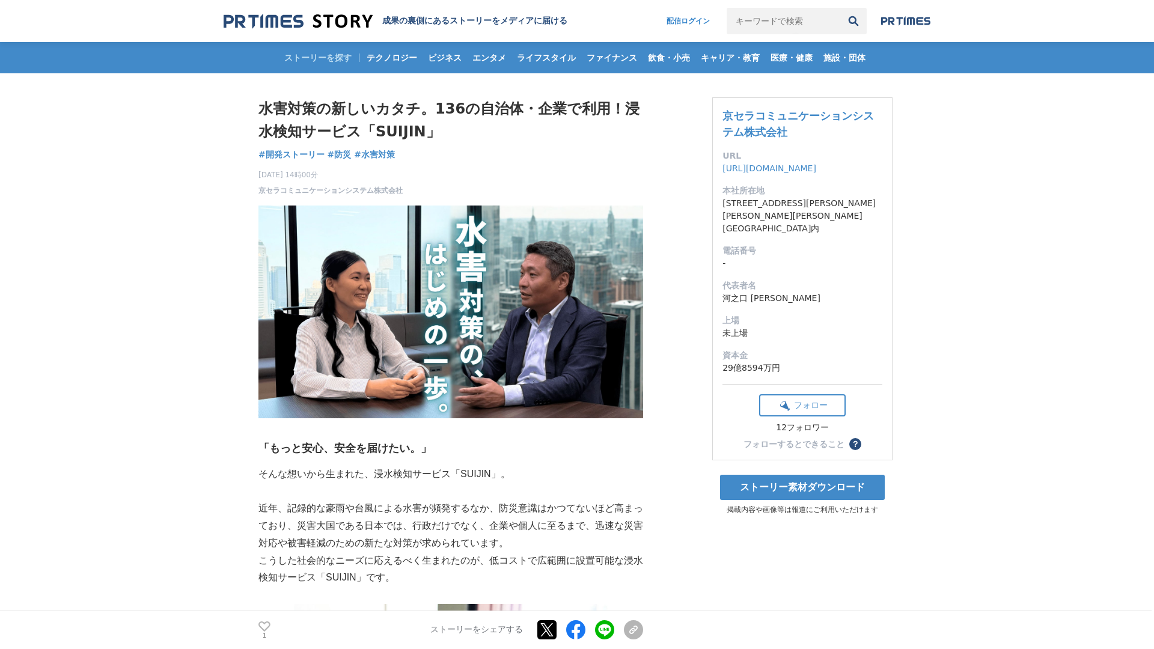 Image resolution: width=1154 pixels, height=649 pixels. Describe the element at coordinates (451, 570) in the screenshot. I see `p: こうした社会的なニーズに応えるべく生まれたのが、低コストで広範囲に設置可能な浸水検知サービス「SUIJIN」です。` at that location.